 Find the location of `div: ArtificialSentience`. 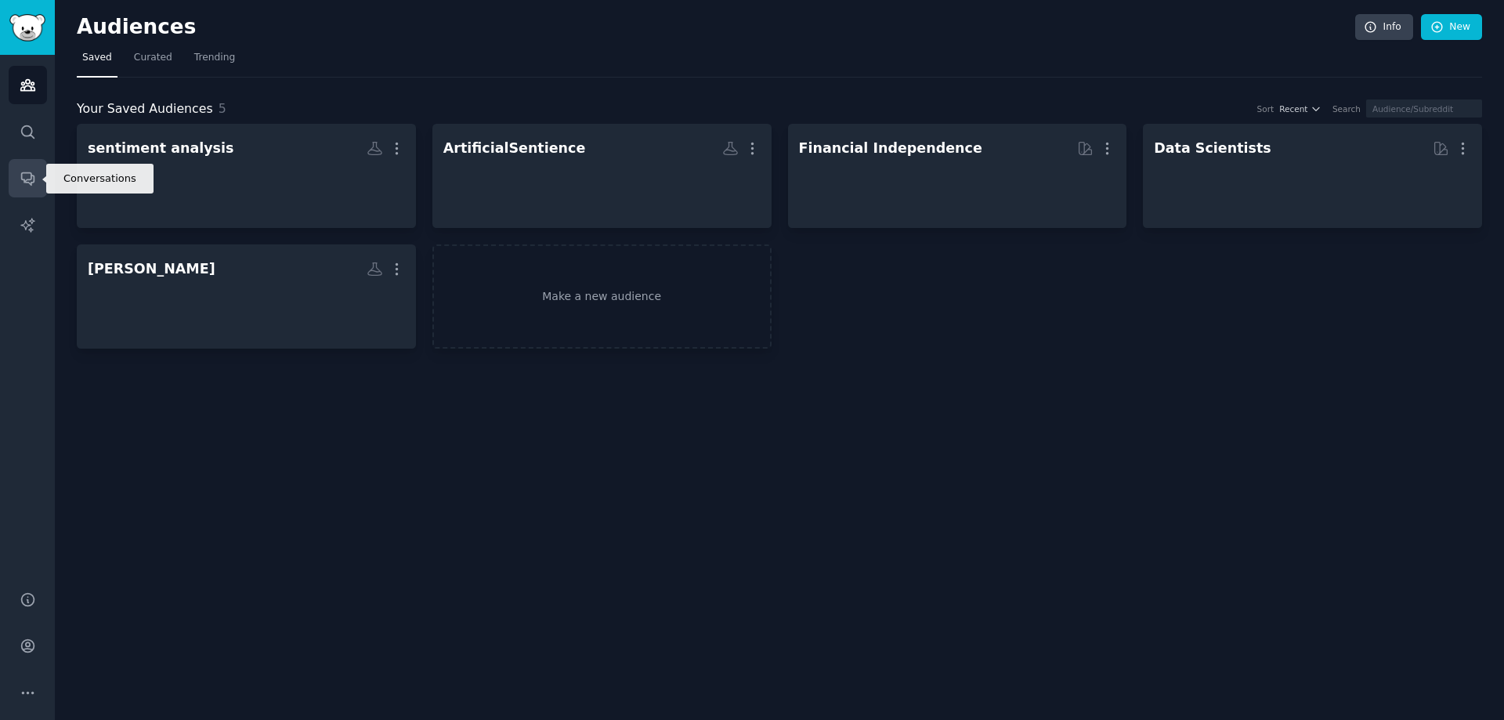

div: ArtificialSentience is located at coordinates (515, 148).